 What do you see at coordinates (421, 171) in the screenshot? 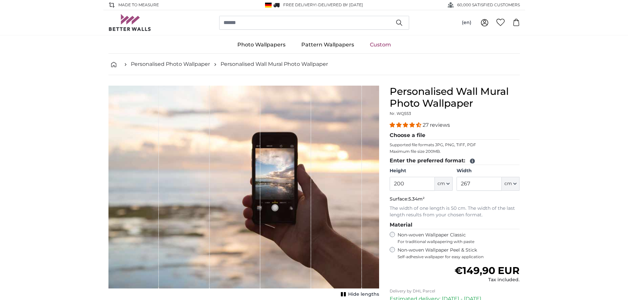
I see `label: Height` at bounding box center [421, 171].